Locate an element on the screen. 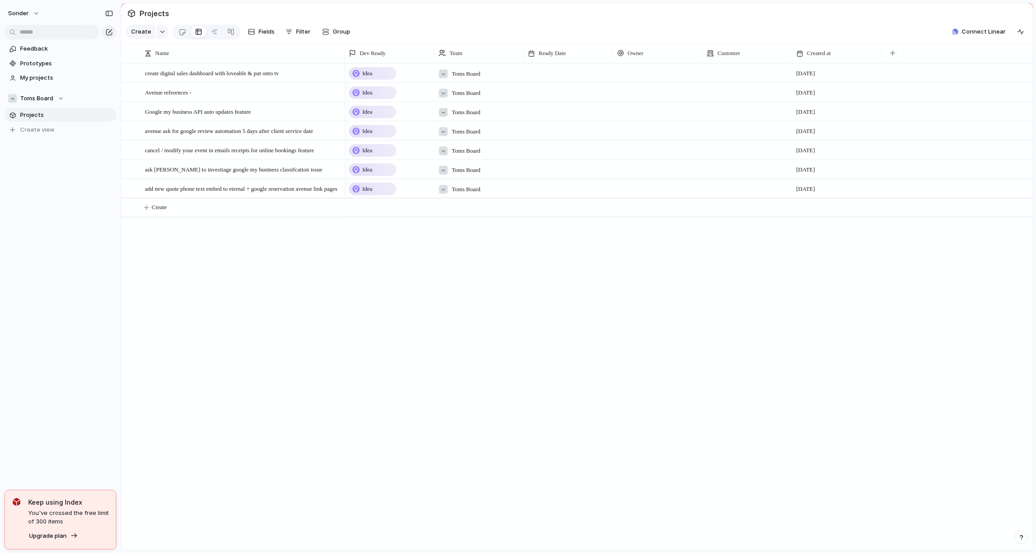 Image resolution: width=1036 pixels, height=553 pixels. button: Create is located at coordinates (140, 32).